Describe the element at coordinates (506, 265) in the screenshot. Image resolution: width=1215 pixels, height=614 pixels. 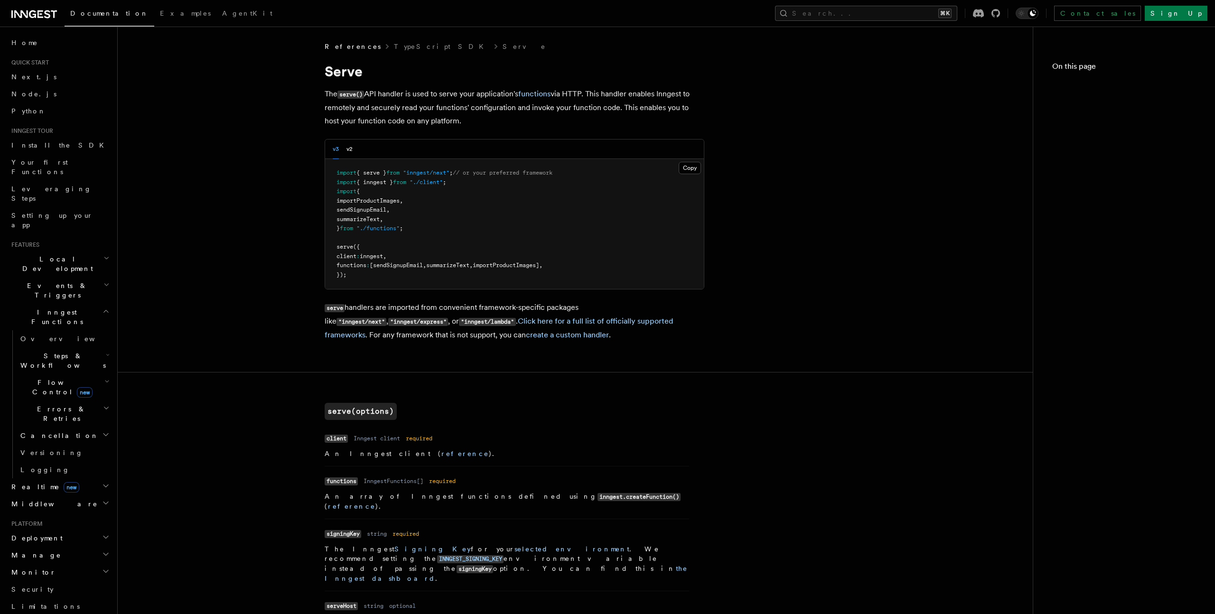
I see `span: importProductImages]` at that location.